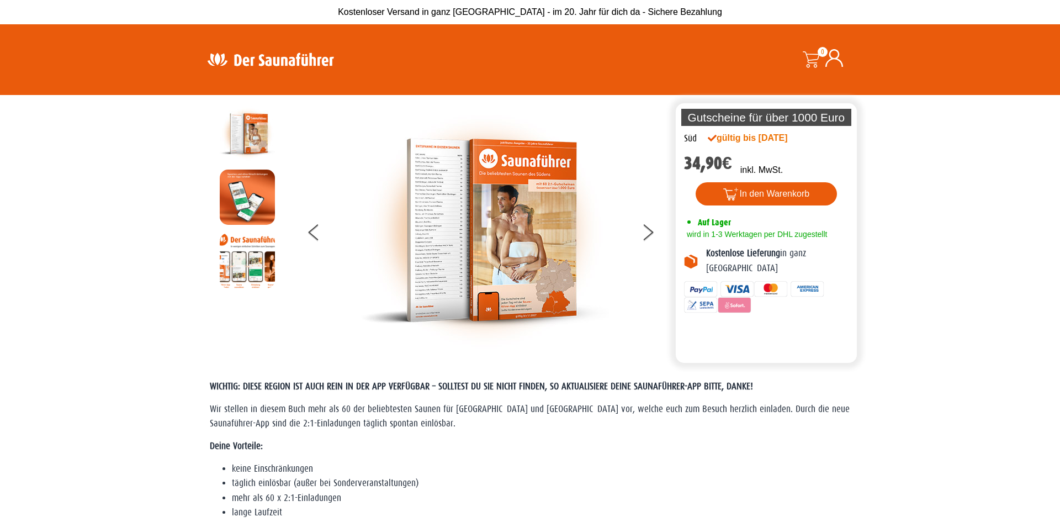 This screenshot has width=1060, height=522. What do you see at coordinates (755, 234) in the screenshot?
I see `span: wird in 1-3 Werktagen per DHL zugestellt` at bounding box center [755, 234].